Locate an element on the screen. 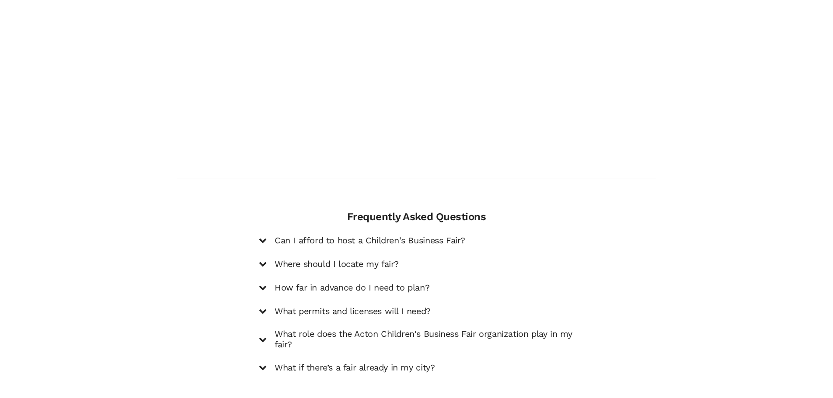  h5: What if there’s a fair already in my city? is located at coordinates (354, 368).